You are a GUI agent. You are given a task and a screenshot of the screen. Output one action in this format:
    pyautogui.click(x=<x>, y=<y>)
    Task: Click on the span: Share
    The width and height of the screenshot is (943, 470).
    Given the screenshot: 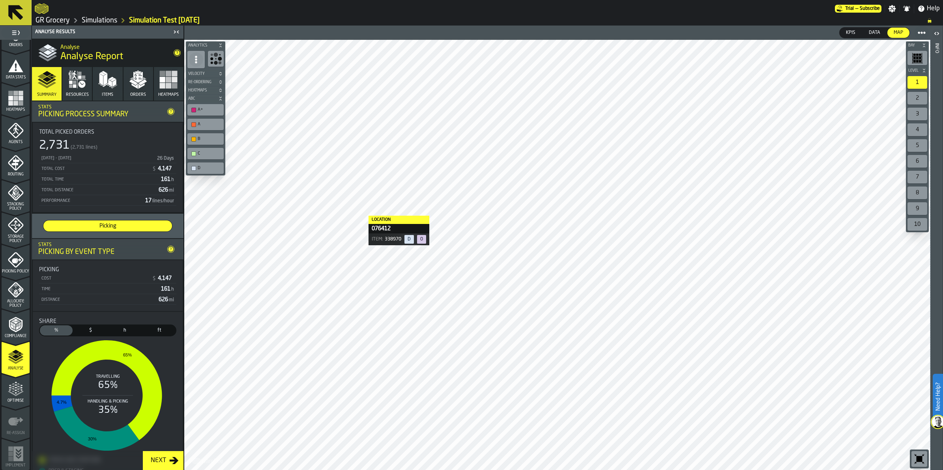 What is the action you would take?
    pyautogui.click(x=48, y=322)
    